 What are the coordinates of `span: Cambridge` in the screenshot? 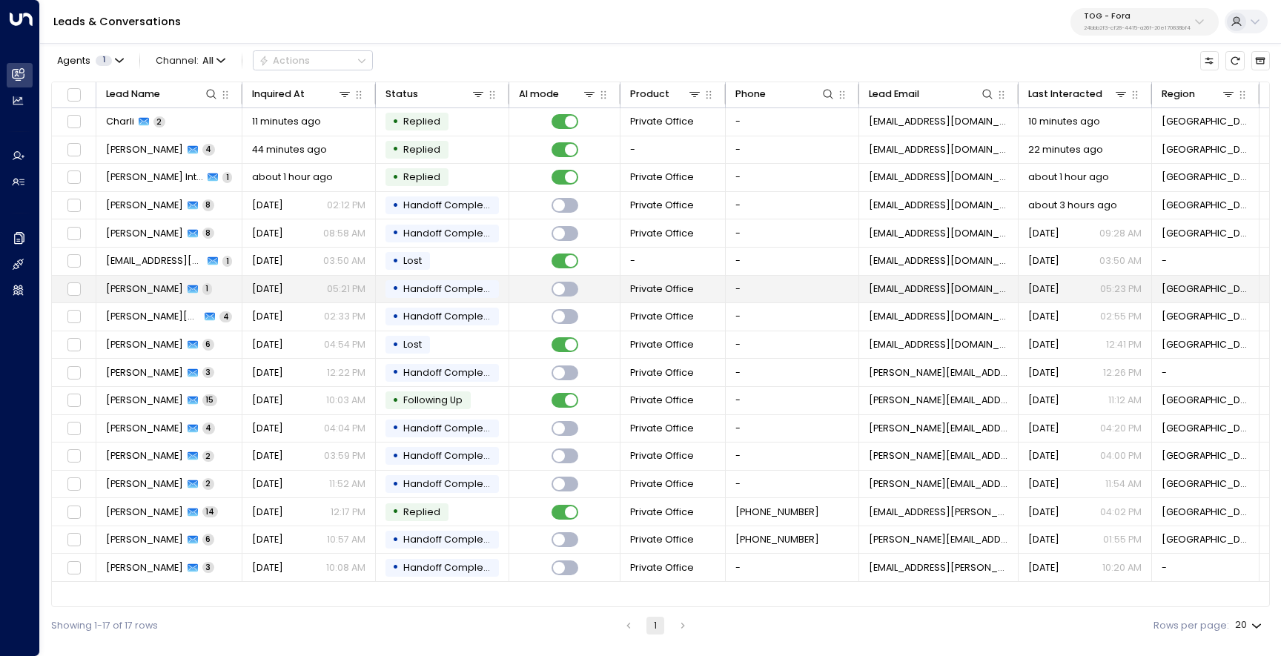 It's located at (1205, 316).